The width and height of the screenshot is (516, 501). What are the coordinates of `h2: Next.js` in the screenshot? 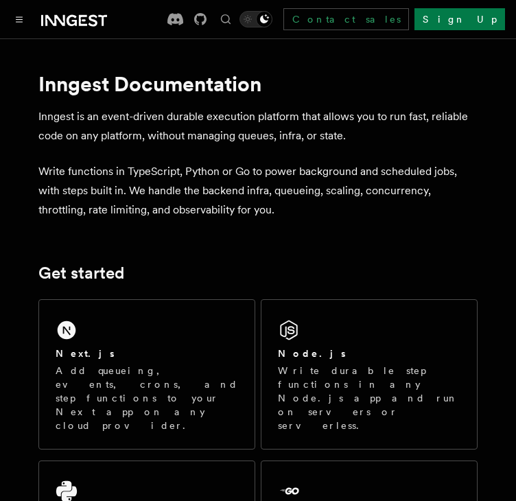 It's located at (85, 353).